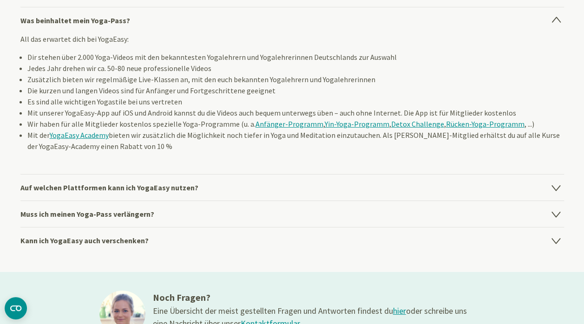 The height and width of the screenshot is (324, 584). I want to click on button: CMP-Widget öffnen, so click(16, 308).